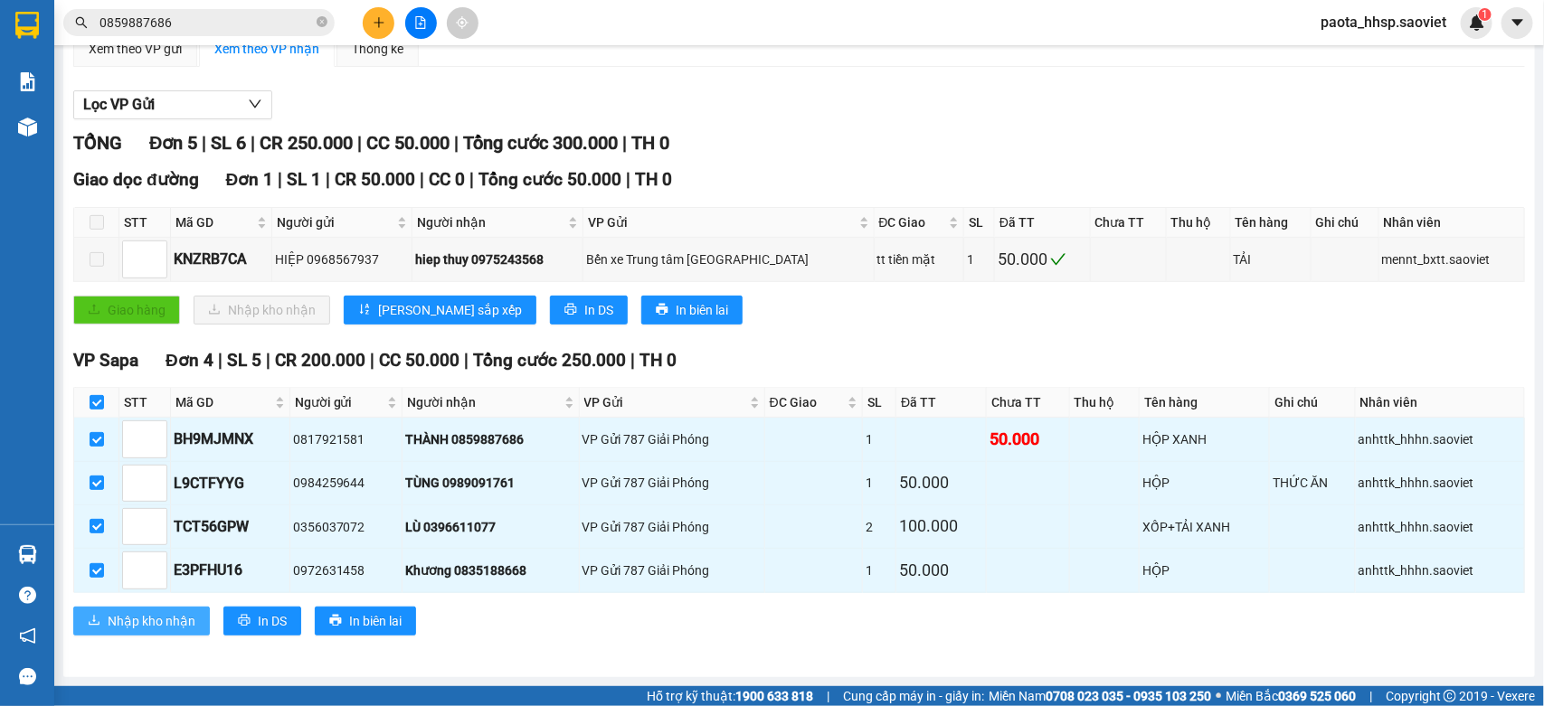 This screenshot has height=706, width=1544. I want to click on span: CR 250.000, so click(306, 143).